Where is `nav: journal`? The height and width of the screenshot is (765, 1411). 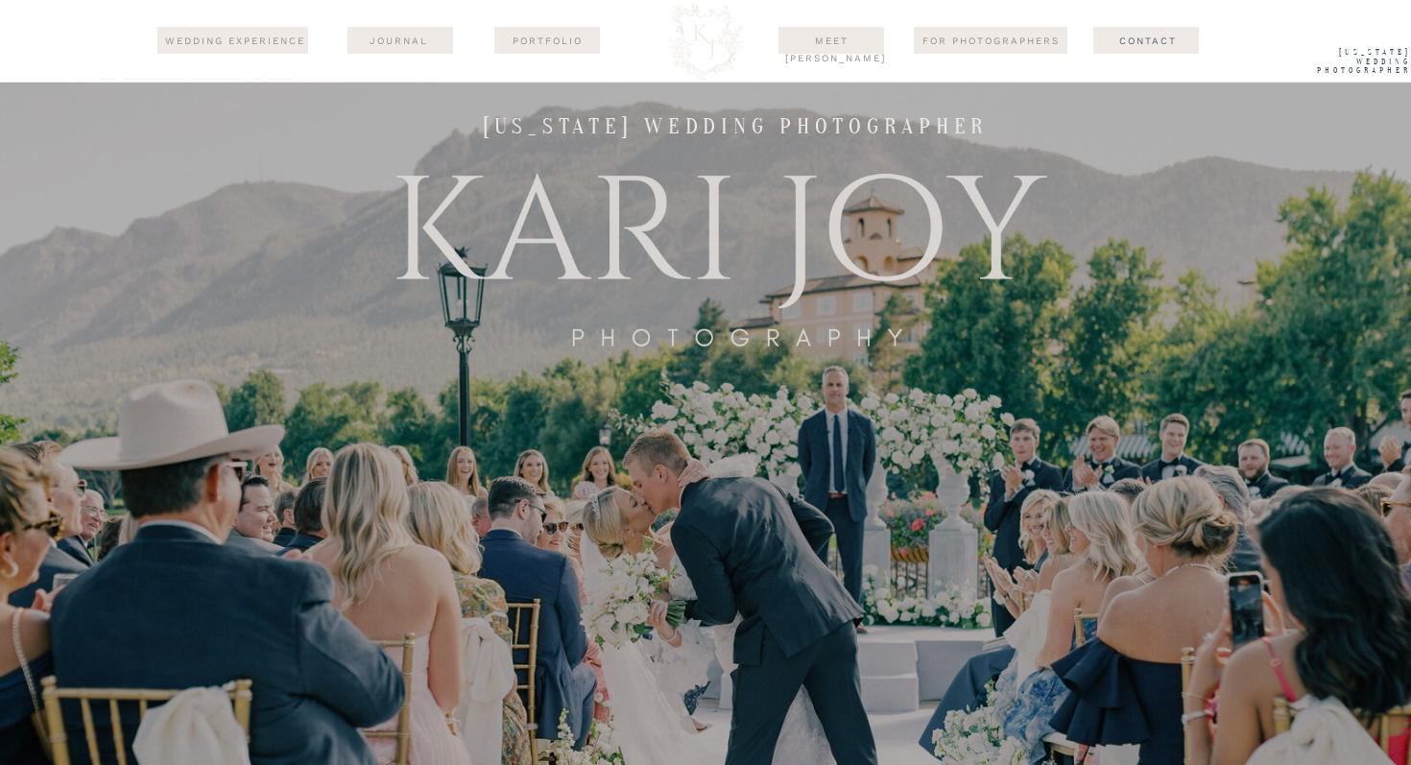 nav: journal is located at coordinates (398, 40).